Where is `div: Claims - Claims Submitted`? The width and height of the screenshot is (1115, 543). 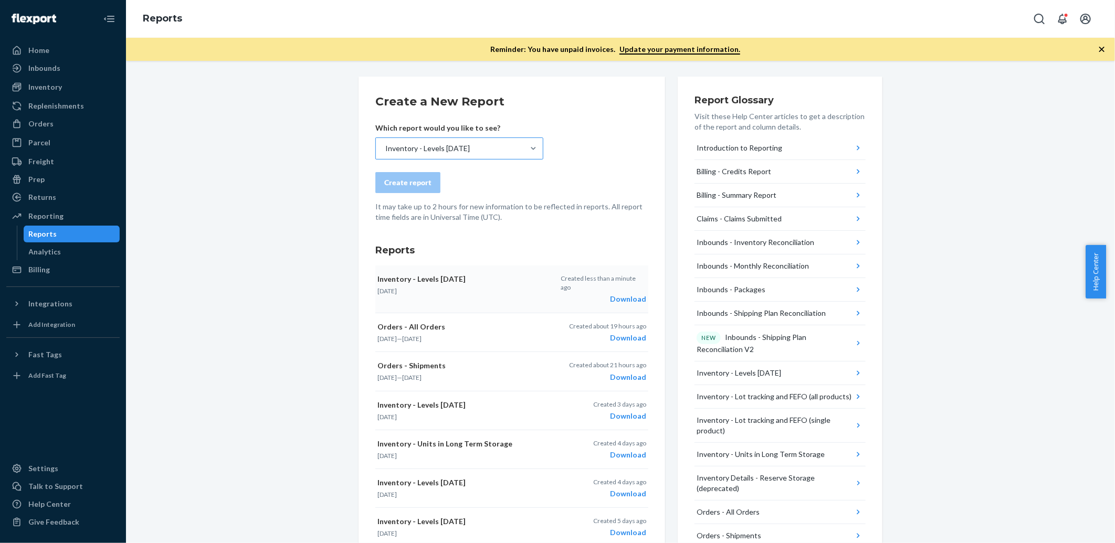
div: Claims - Claims Submitted is located at coordinates (739, 219).